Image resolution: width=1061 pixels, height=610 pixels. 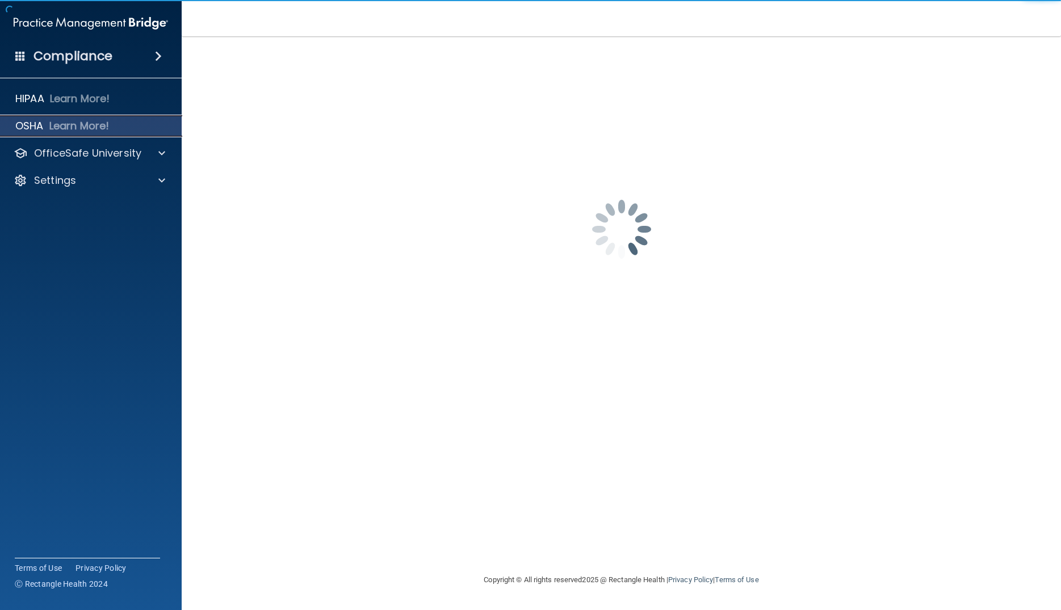 I want to click on p: OSHA, so click(x=30, y=126).